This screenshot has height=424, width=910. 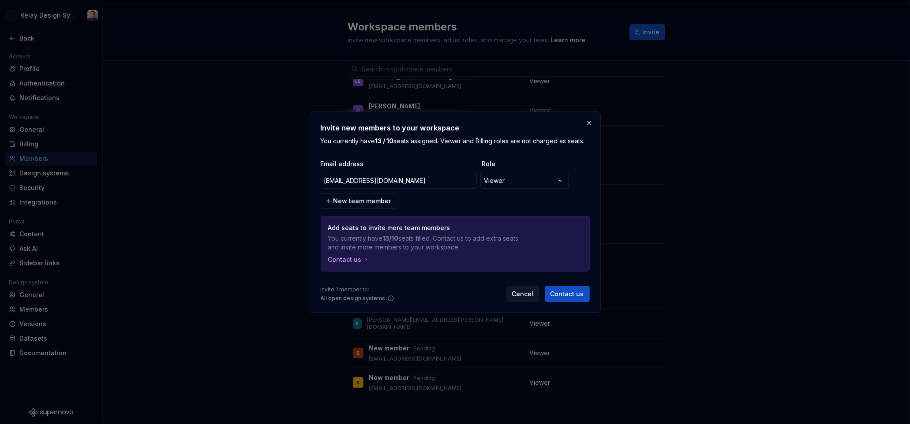 What do you see at coordinates (455, 128) in the screenshot?
I see `h2: Invite new members to your workspace` at bounding box center [455, 128].